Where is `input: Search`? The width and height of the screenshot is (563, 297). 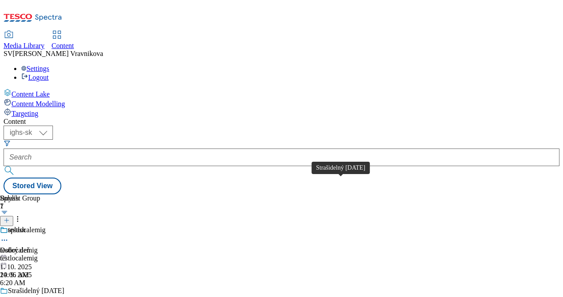 input: Search is located at coordinates (281, 158).